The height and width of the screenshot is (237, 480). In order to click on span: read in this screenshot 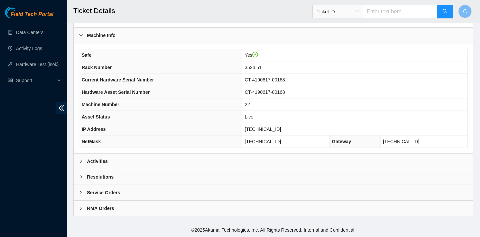, I will do `click(10, 80)`.